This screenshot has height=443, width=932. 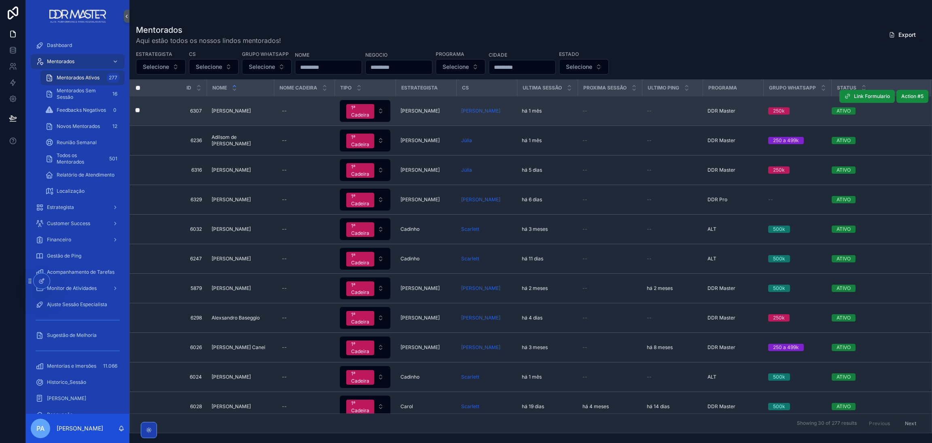 What do you see at coordinates (547, 170) in the screenshot?
I see `a: há 5 dias` at bounding box center [547, 170].